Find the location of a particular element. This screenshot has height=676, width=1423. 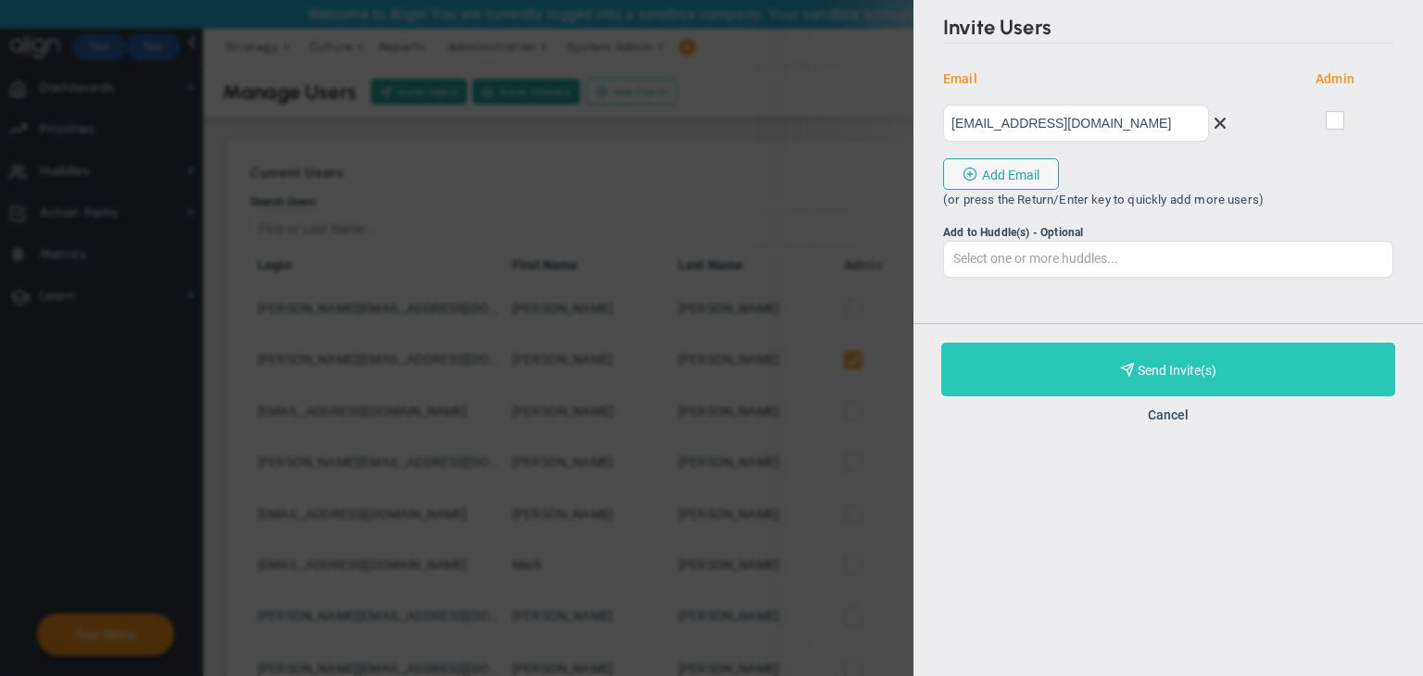

span: Admin is located at coordinates (1335, 79).